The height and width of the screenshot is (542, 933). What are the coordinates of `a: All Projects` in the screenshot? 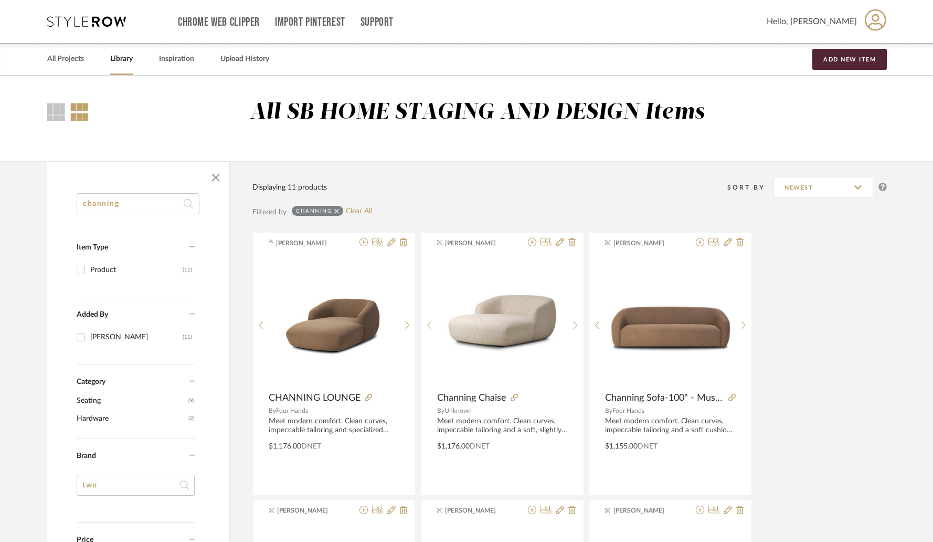 It's located at (66, 59).